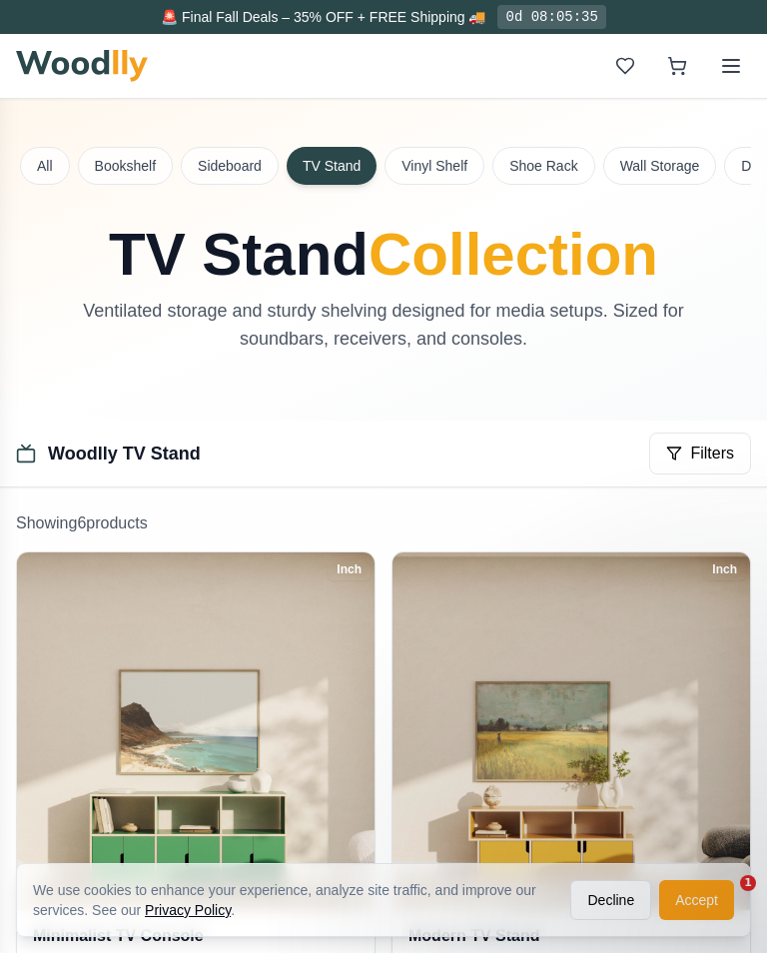 The width and height of the screenshot is (767, 953). Describe the element at coordinates (660, 166) in the screenshot. I see `button: Wall Storage` at that location.